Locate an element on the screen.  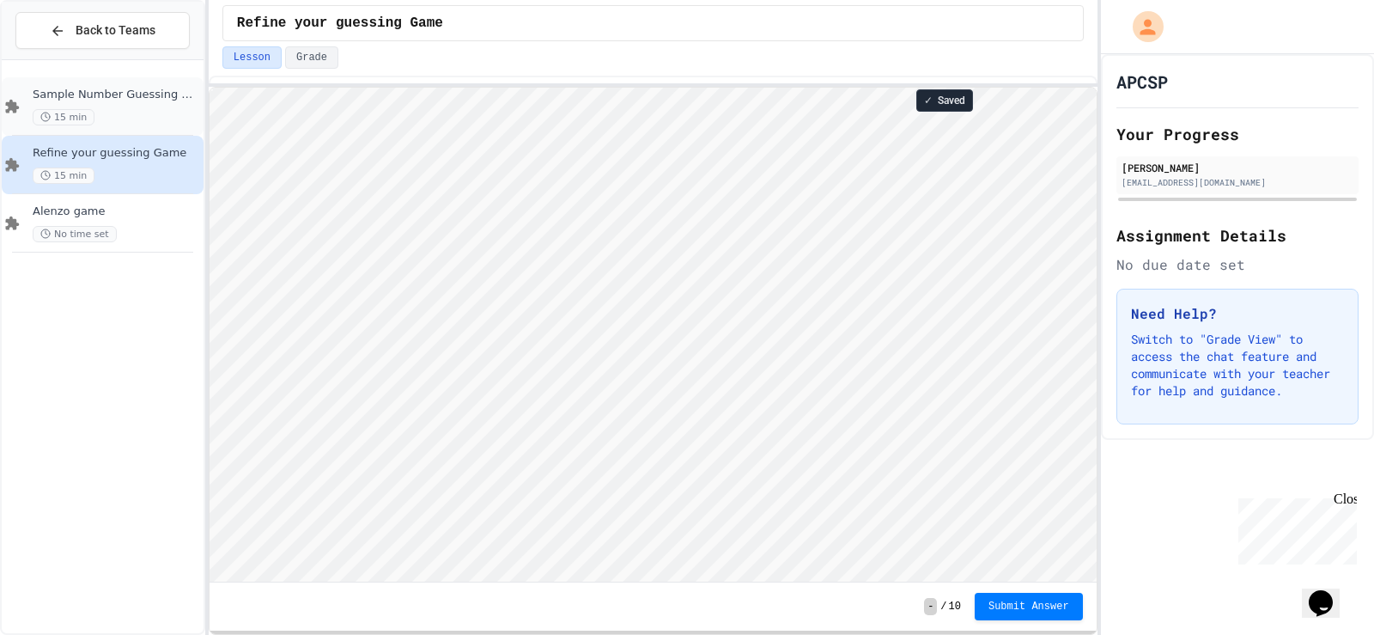
div: My Account is located at coordinates (1142, 27).